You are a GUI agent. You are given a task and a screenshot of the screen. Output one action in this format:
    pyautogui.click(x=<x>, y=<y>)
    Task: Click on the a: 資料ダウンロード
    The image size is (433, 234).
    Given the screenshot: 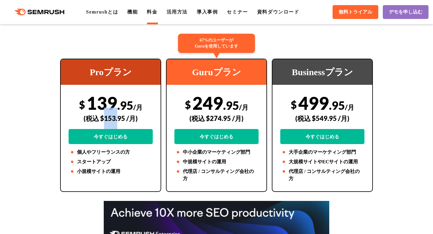 What is the action you would take?
    pyautogui.click(x=278, y=12)
    